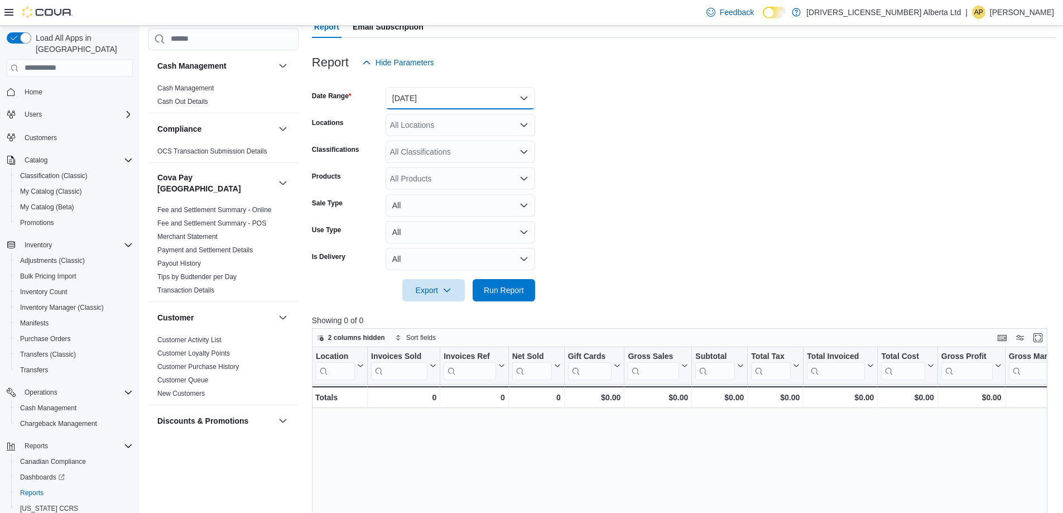  Describe the element at coordinates (44, 292) in the screenshot. I see `a: Inventory Count` at that location.